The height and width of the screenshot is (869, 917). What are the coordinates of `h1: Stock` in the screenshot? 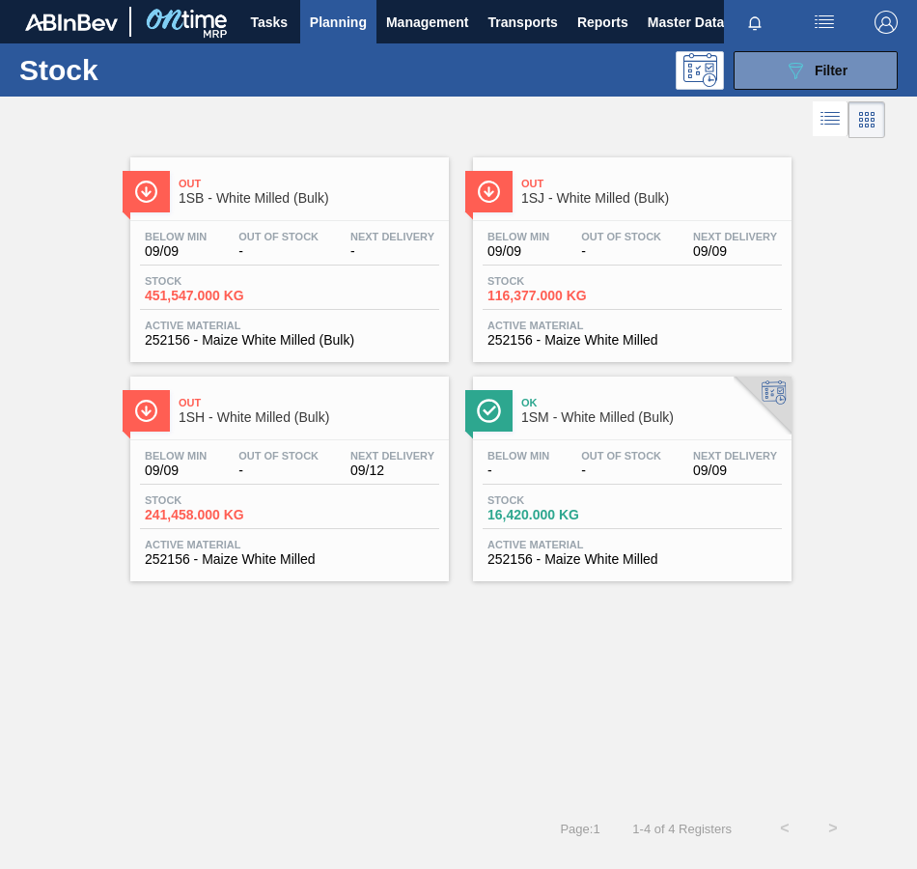 It's located at (143, 69).